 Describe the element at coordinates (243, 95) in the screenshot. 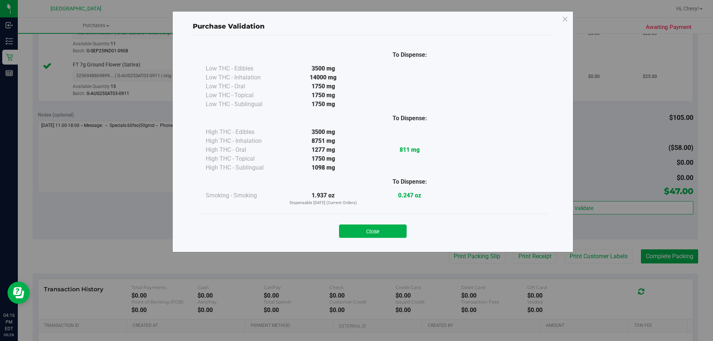

I see `div: Low THC - Topical` at that location.